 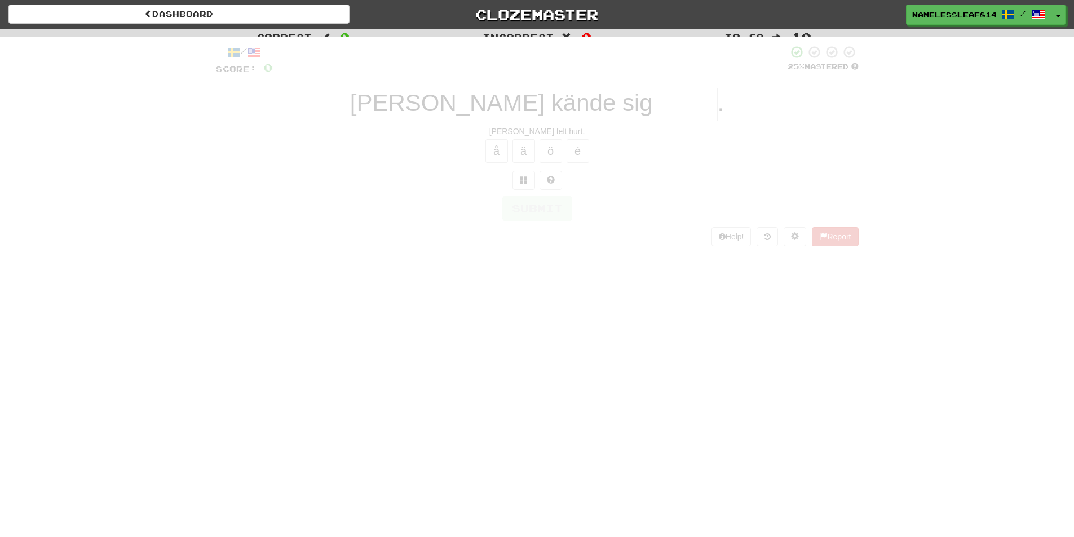 What do you see at coordinates (537, 209) in the screenshot?
I see `button: Submit` at bounding box center [537, 209].